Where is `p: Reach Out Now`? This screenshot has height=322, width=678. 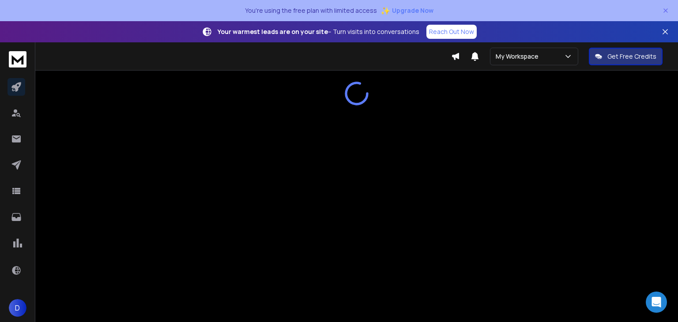
p: Reach Out Now is located at coordinates (451, 32).